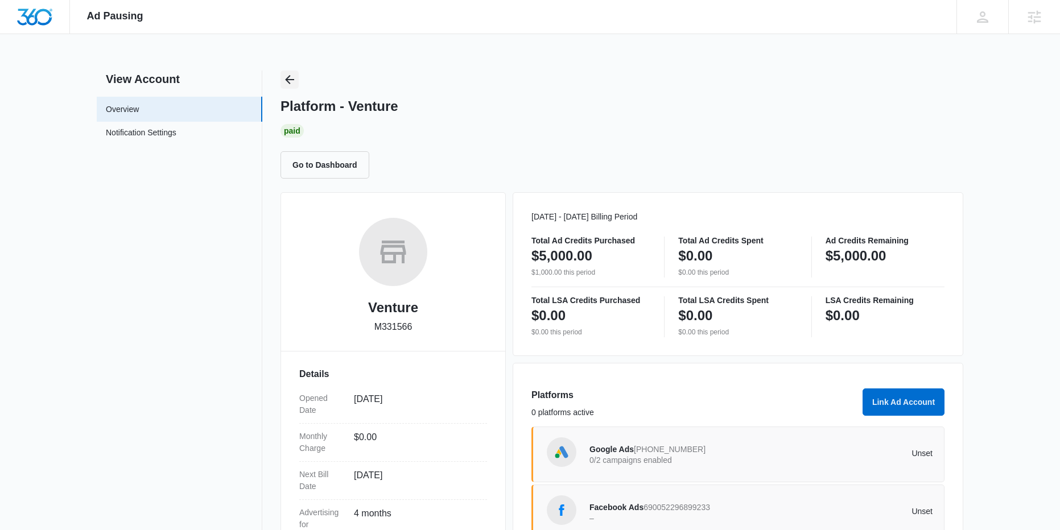  What do you see at coordinates (562, 510) in the screenshot?
I see `img: Facebook Ads` at bounding box center [562, 510].